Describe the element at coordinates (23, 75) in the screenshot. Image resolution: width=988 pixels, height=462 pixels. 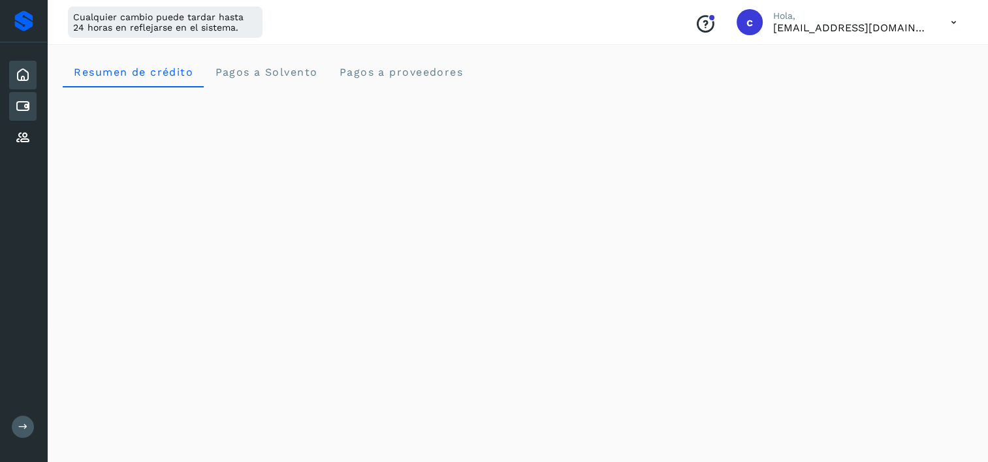
I see `div: Inicio` at that location.